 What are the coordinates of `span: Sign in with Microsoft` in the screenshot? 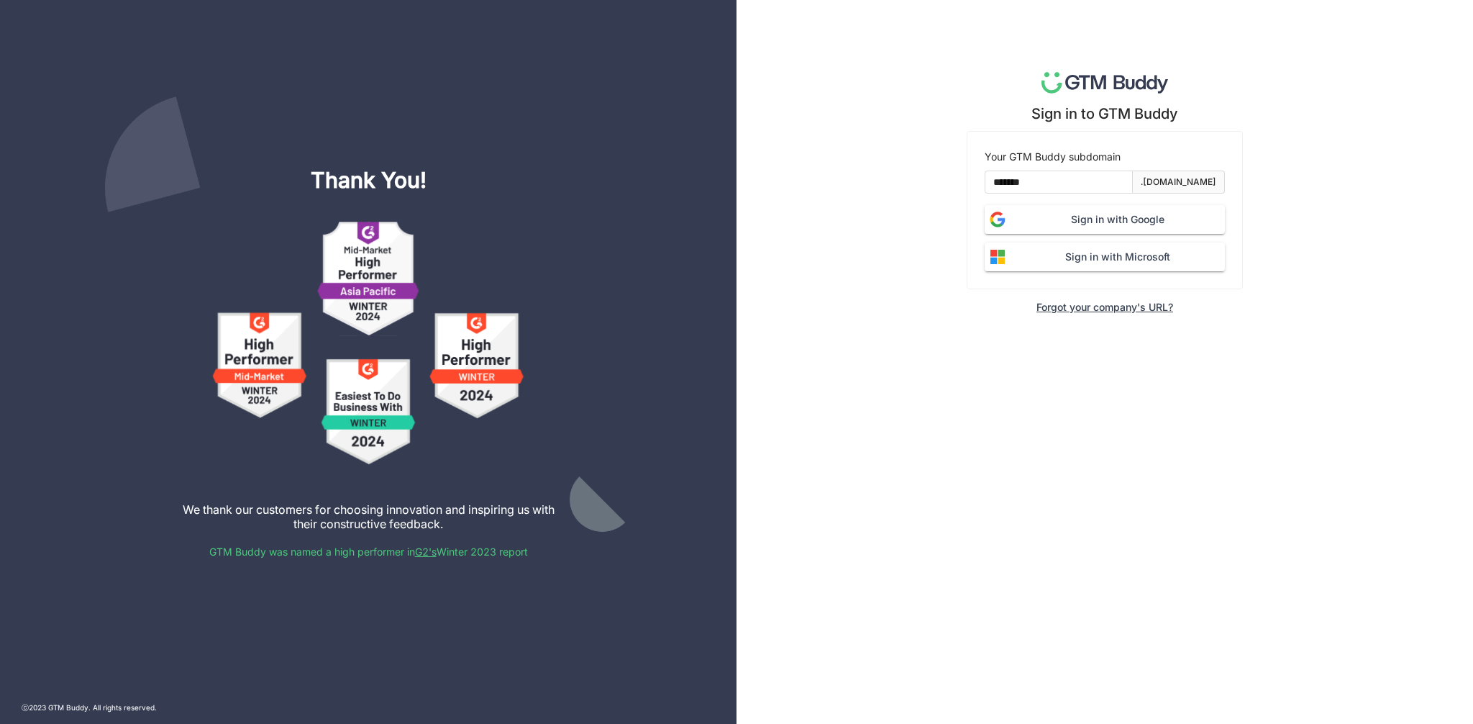 It's located at (1118, 257).